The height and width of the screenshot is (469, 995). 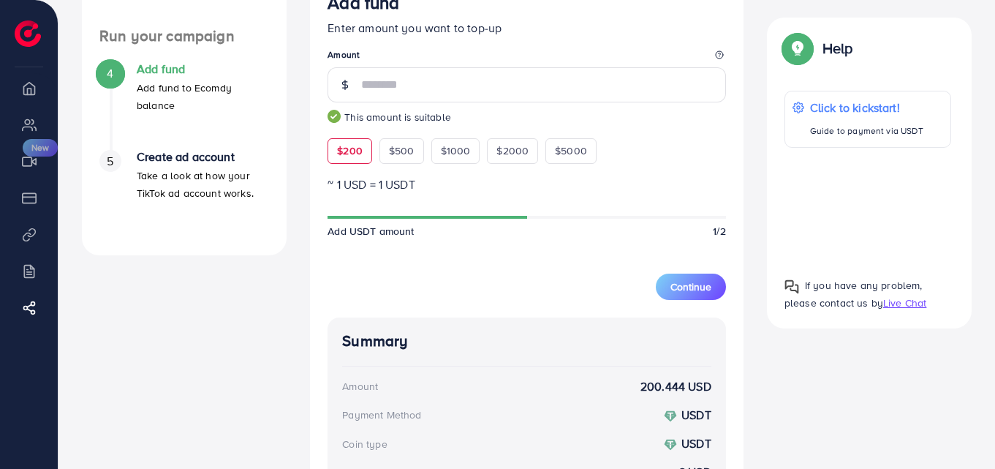 What do you see at coordinates (184, 106) in the screenshot?
I see `li: Add fund` at bounding box center [184, 106].